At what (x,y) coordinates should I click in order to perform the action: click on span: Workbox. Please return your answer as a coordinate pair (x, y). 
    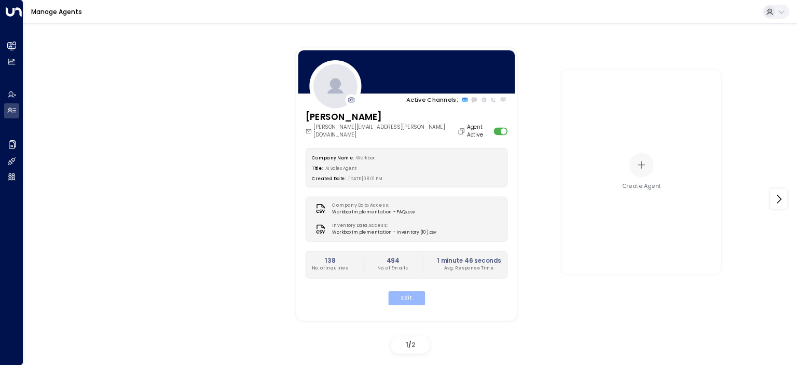
    Looking at the image, I should click on (365, 157).